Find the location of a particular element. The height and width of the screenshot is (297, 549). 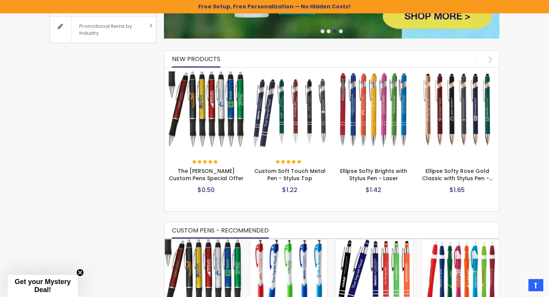

button: Close teaser is located at coordinates (80, 272).